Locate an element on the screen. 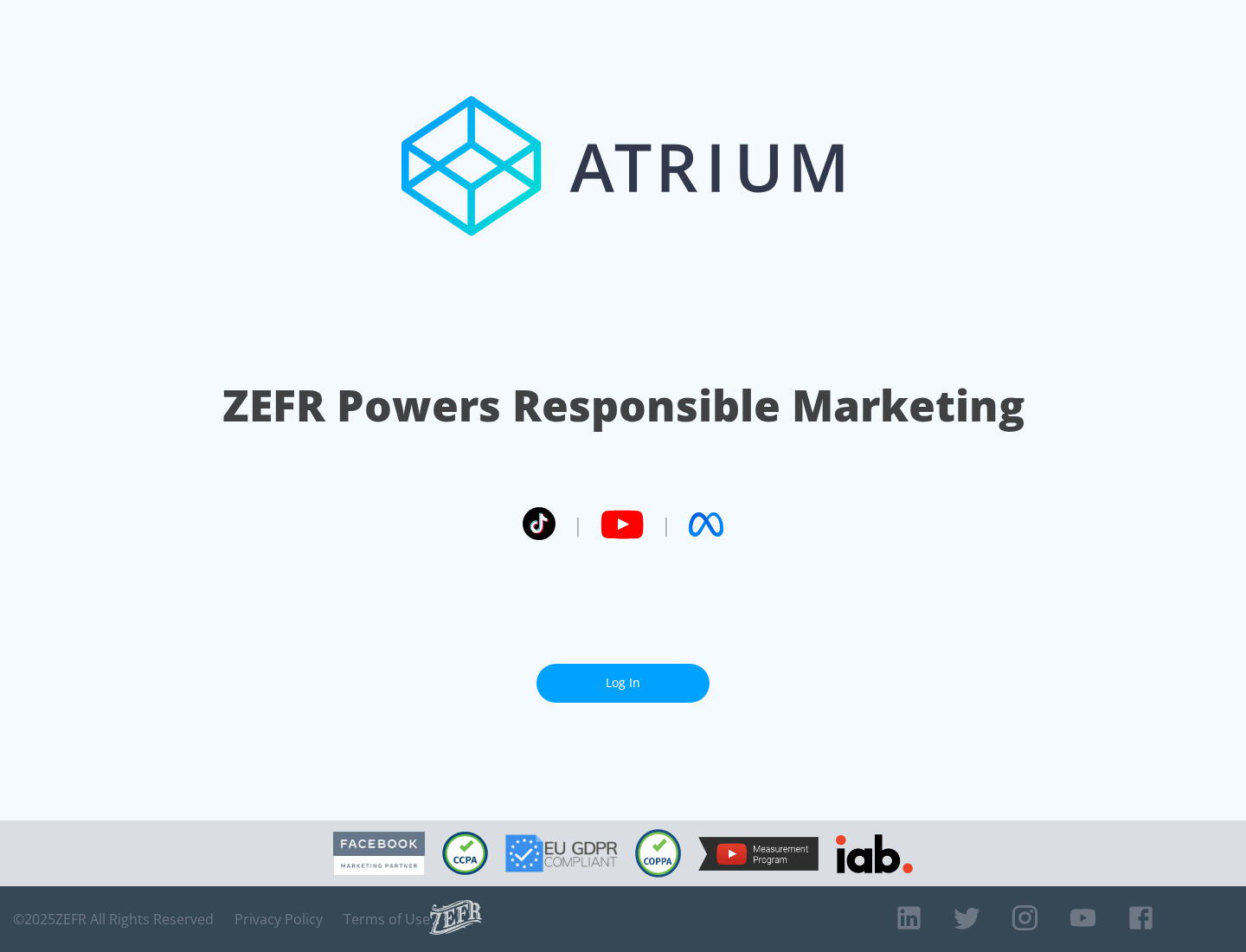  a: Privacy Policy is located at coordinates (279, 919).